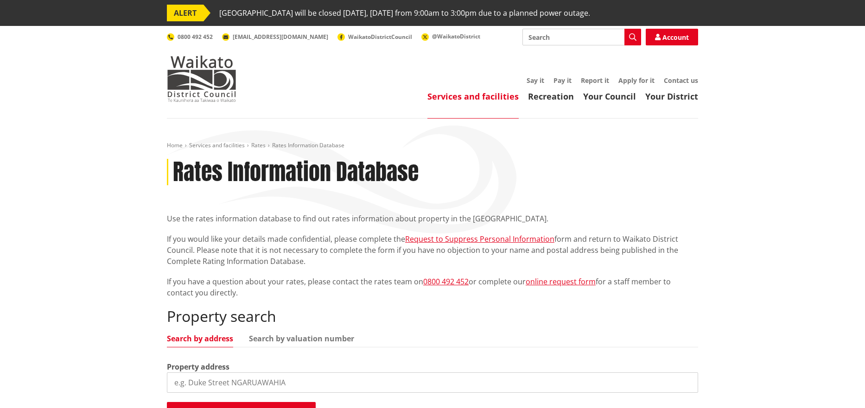  Describe the element at coordinates (450, 36) in the screenshot. I see `a: @WaikatoDistrict` at that location.